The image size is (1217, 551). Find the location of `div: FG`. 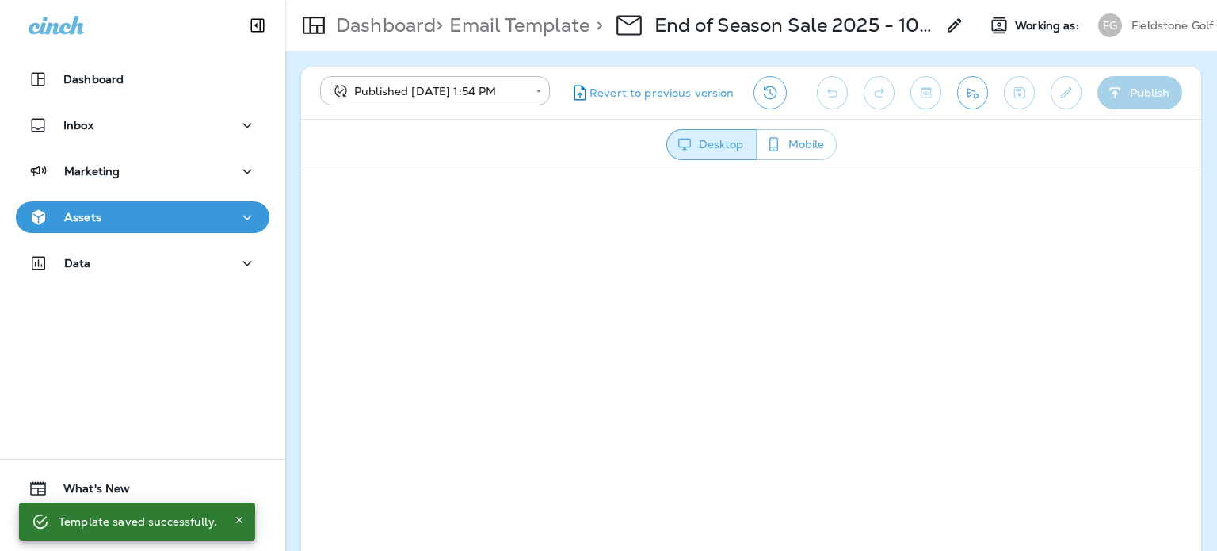

div: FG is located at coordinates (1110, 25).